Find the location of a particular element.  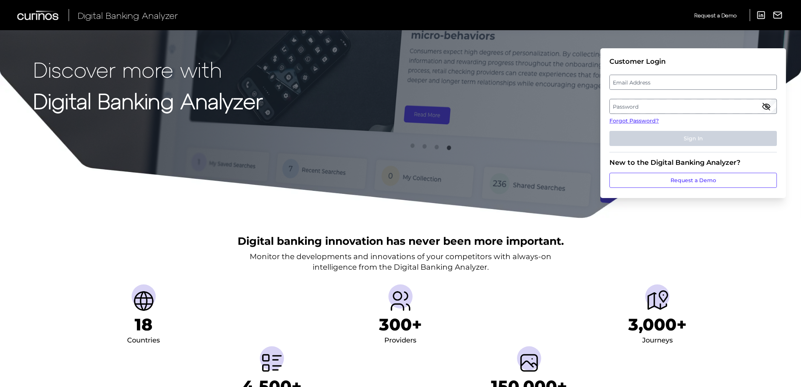

h1: 300+ is located at coordinates (401, 324).